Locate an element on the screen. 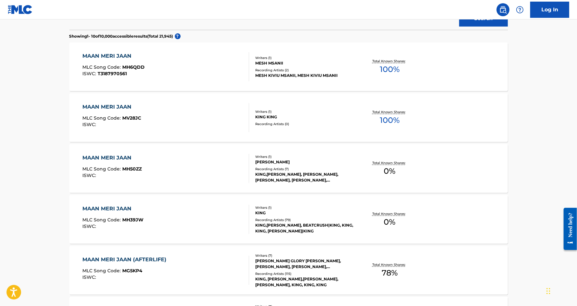 This screenshot has height=306, width=577. img: help is located at coordinates (520, 10).